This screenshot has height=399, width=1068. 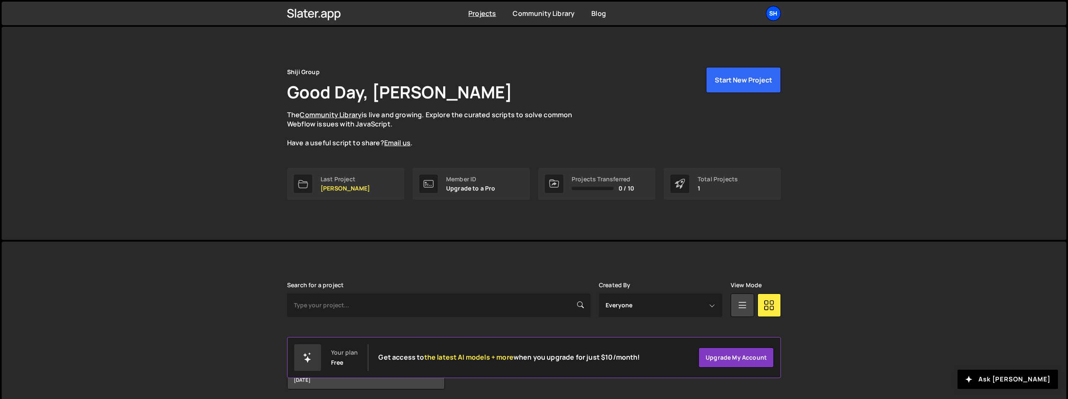 I want to click on a: Upgrade my account, so click(x=736, y=357).